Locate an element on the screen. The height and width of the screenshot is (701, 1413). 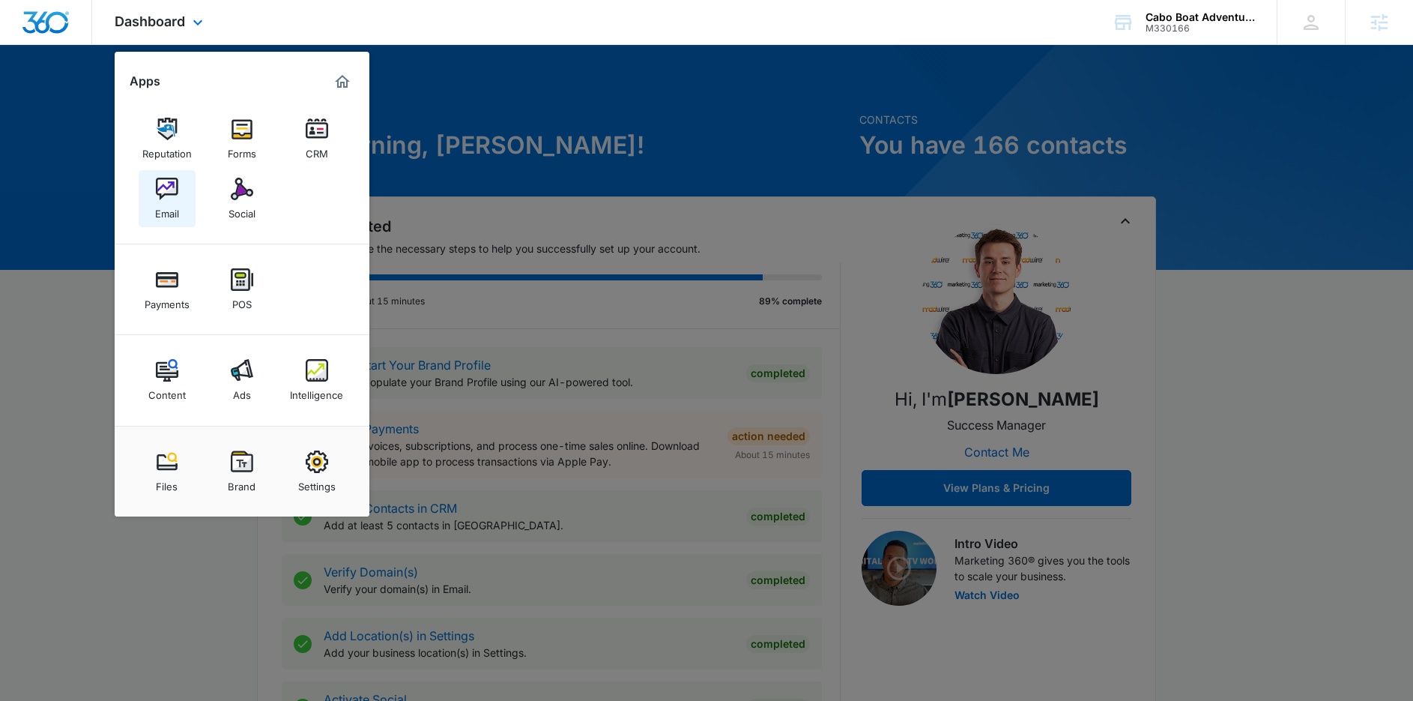
a: Intelligence is located at coordinates (317, 380).